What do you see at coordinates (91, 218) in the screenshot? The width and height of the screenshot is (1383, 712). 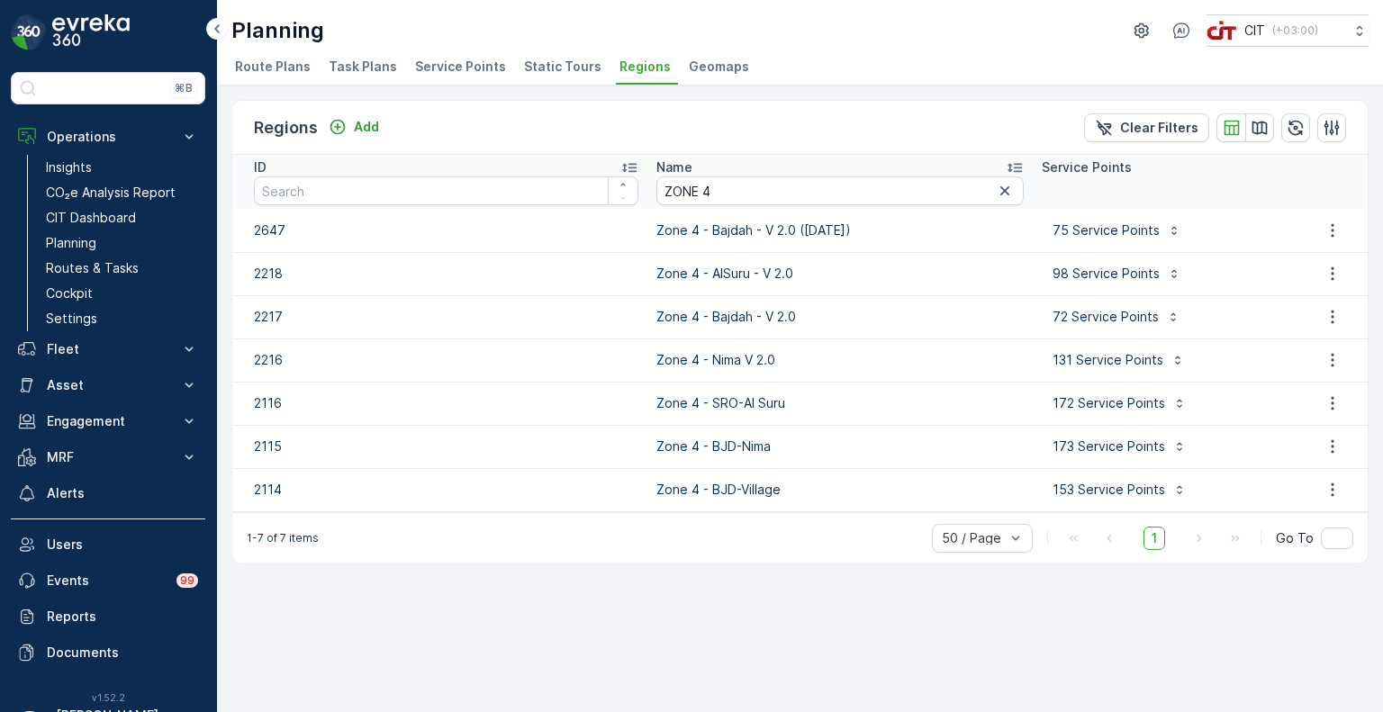 I see `p: CIT Dashboard` at bounding box center [91, 218].